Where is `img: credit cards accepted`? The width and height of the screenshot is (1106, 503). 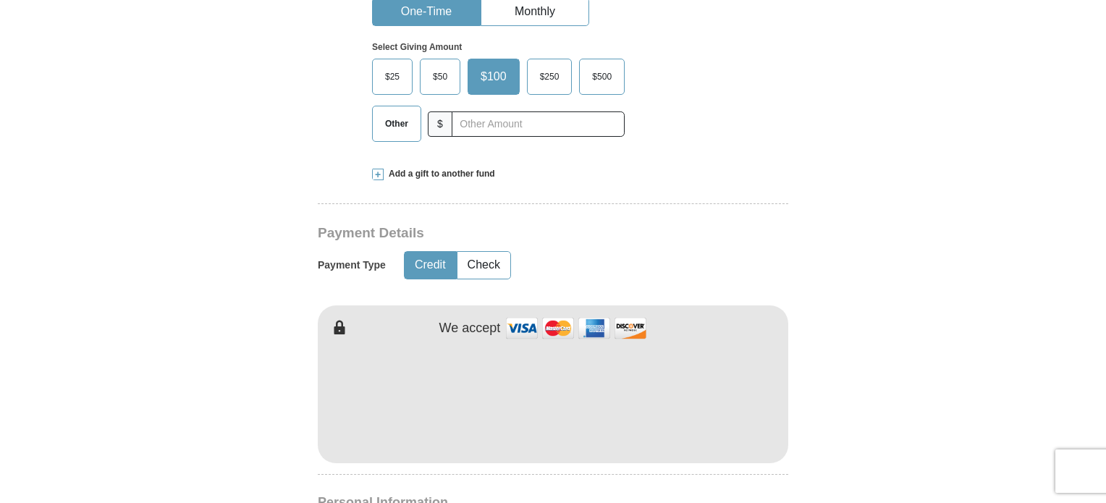 img: credit cards accepted is located at coordinates (576, 328).